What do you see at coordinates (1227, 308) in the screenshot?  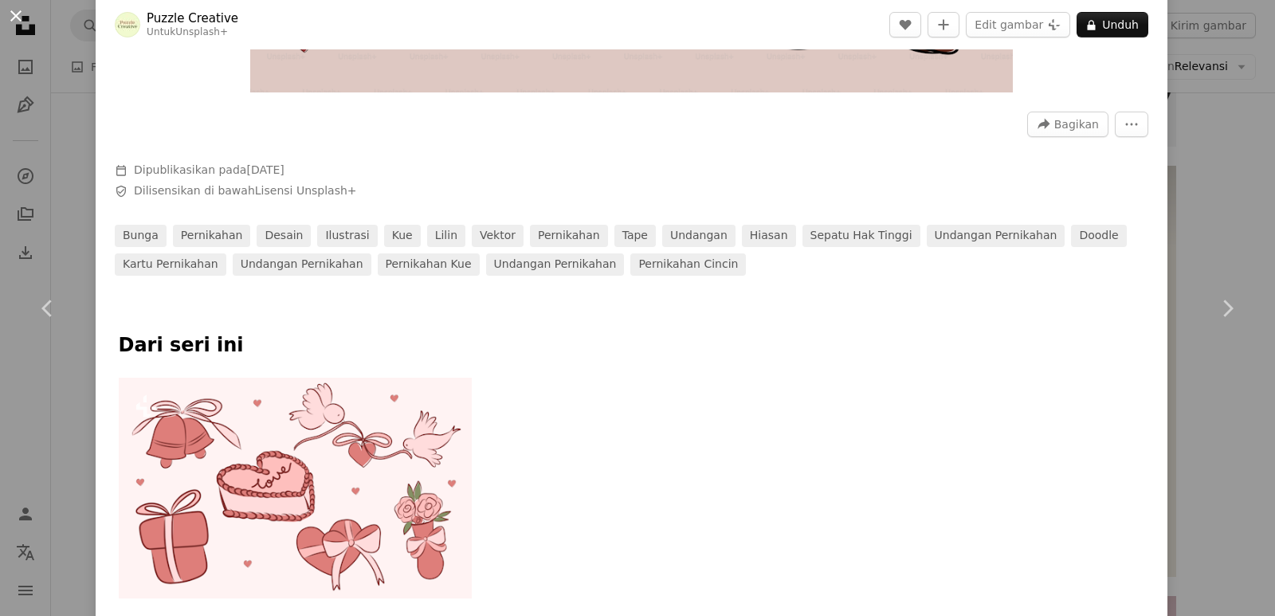 I see `a: Berikutnya` at bounding box center [1227, 308].